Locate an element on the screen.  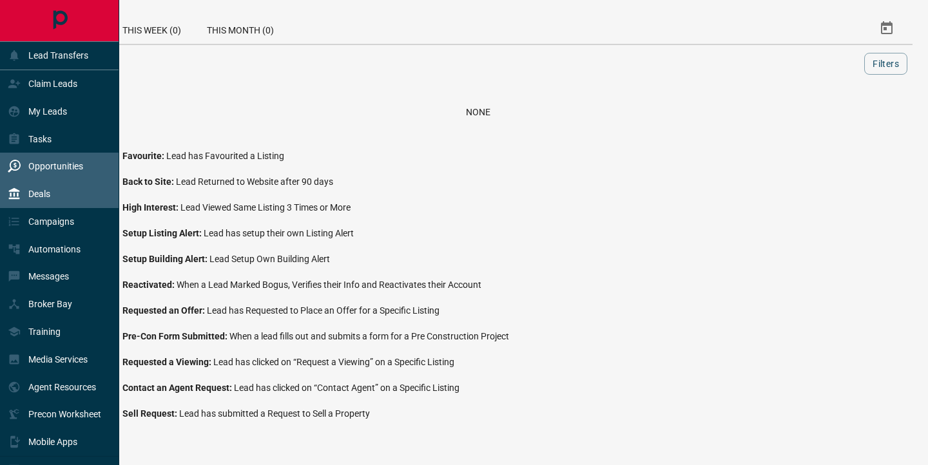
span: Lead has setup their own Listing Alert is located at coordinates (278, 233).